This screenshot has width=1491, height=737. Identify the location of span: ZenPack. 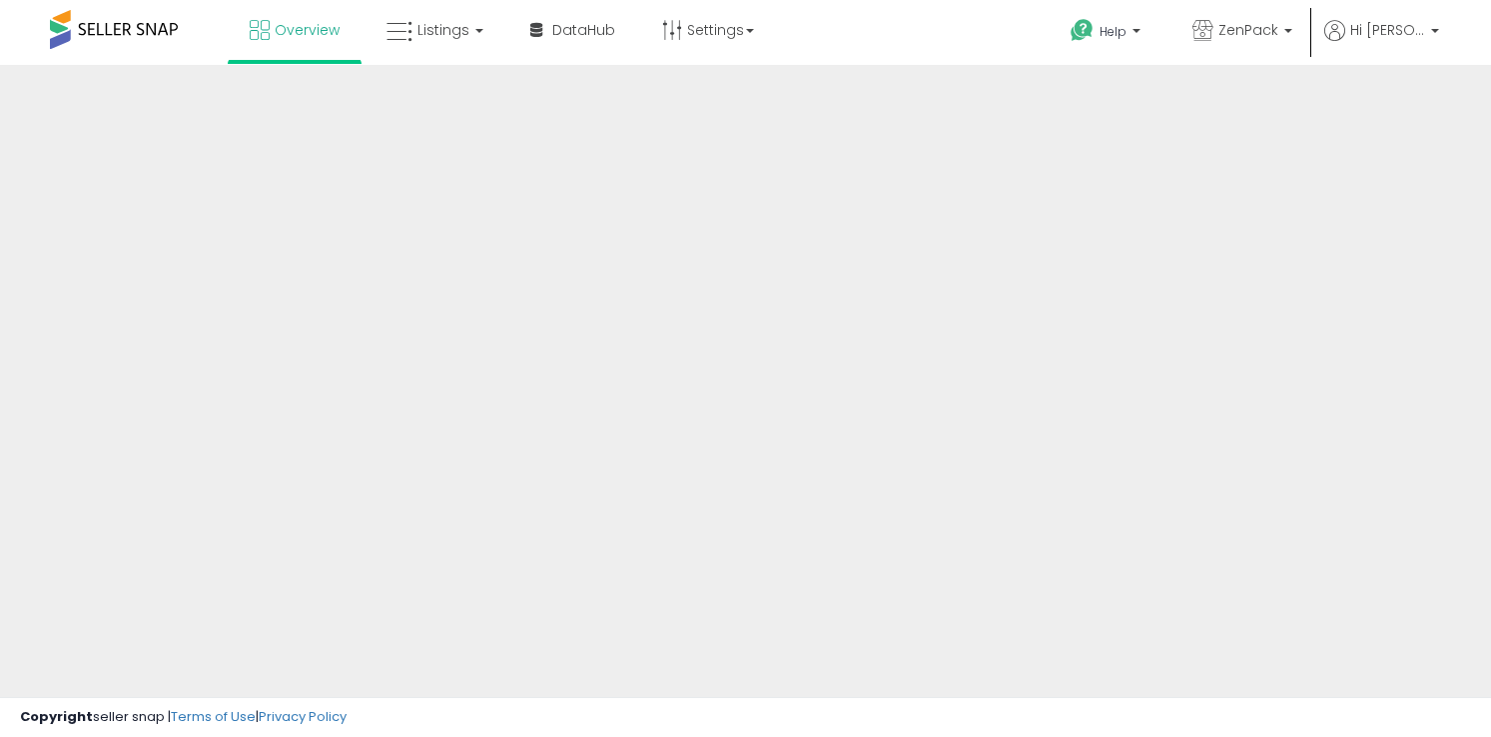
(1249, 30).